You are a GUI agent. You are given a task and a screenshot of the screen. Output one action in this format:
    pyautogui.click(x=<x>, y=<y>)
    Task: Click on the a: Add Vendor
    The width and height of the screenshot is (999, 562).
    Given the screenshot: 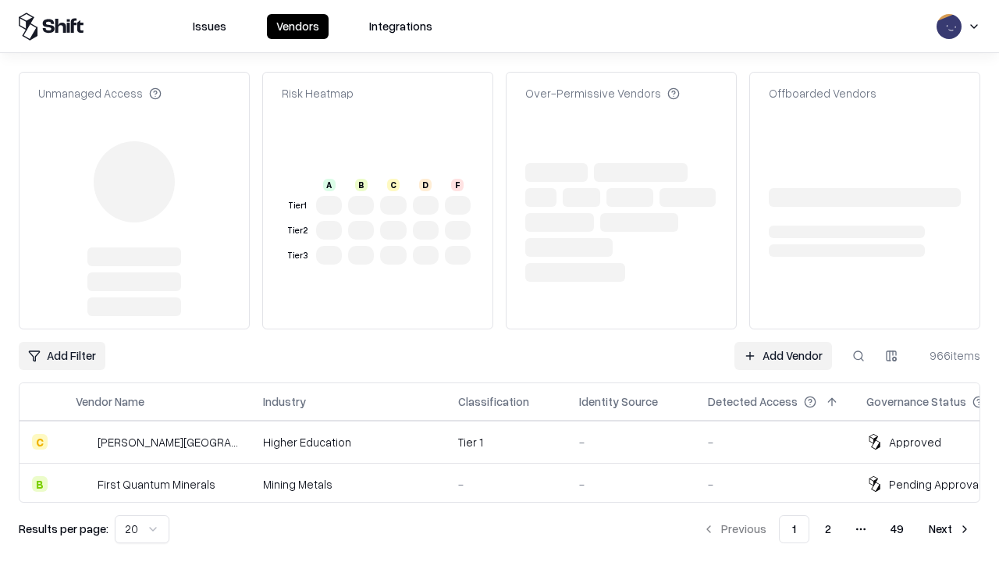 What is the action you would take?
    pyautogui.click(x=783, y=356)
    